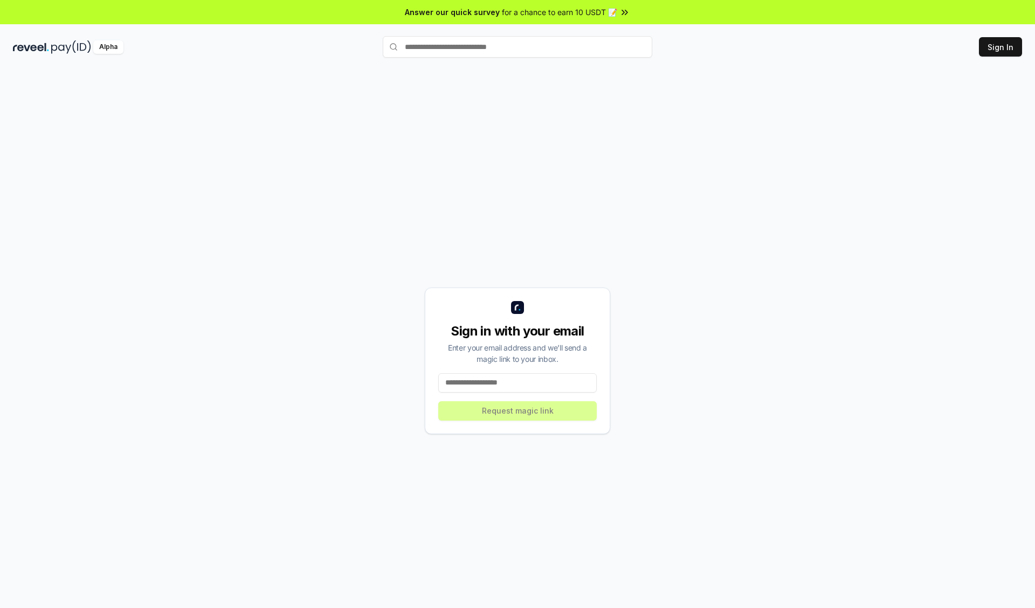 This screenshot has height=608, width=1035. I want to click on div: Sign in with your email, so click(517, 331).